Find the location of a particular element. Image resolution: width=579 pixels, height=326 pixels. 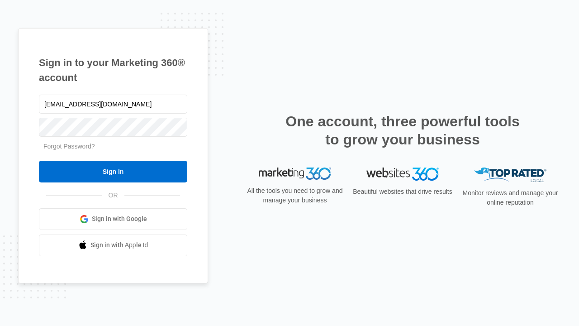

img: Marketing 360 is located at coordinates (295, 174).